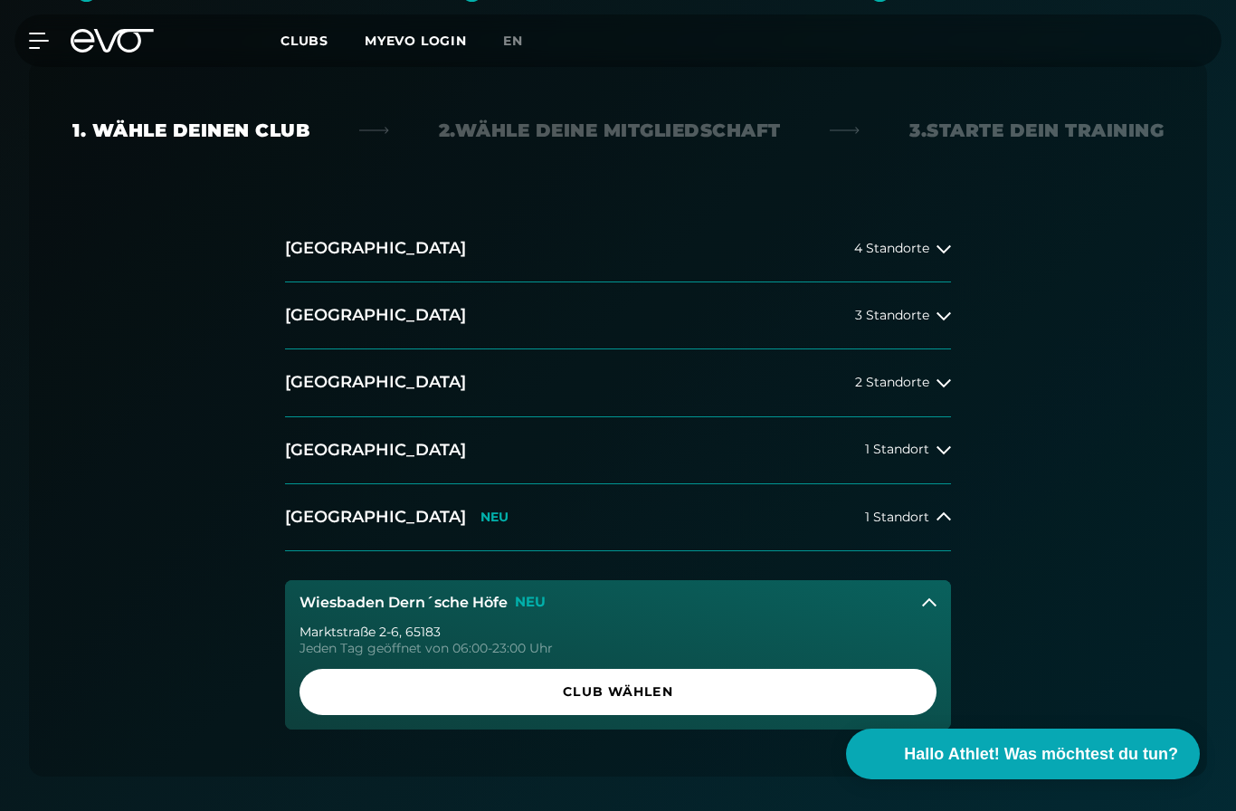 This screenshot has height=811, width=1236. What do you see at coordinates (891, 248) in the screenshot?
I see `span: 4 Standorte` at bounding box center [891, 248].